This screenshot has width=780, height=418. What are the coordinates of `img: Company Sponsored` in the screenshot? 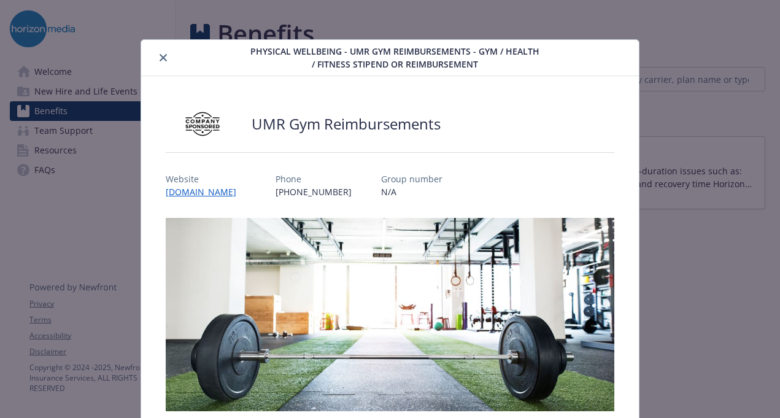 It's located at (202, 124).